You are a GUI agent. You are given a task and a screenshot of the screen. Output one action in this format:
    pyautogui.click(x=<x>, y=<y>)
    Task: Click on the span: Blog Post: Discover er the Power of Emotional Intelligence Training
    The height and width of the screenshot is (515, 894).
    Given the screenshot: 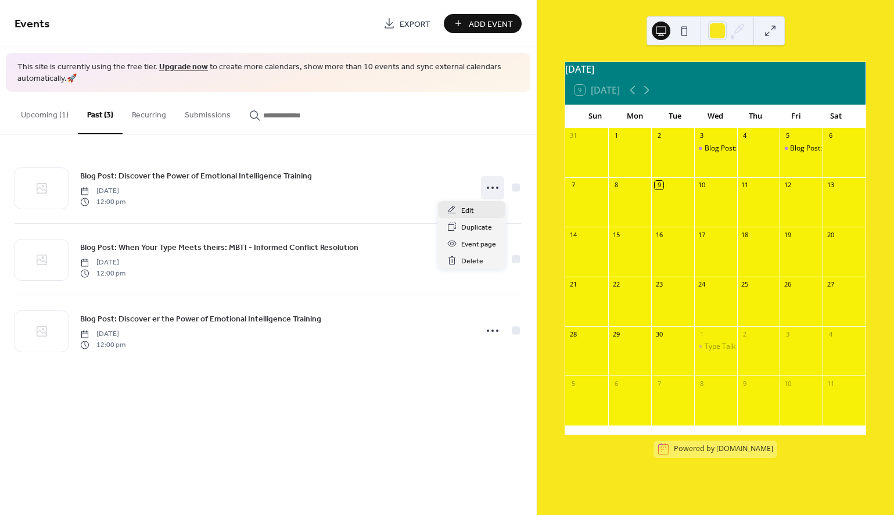 What is the action you would take?
    pyautogui.click(x=200, y=319)
    